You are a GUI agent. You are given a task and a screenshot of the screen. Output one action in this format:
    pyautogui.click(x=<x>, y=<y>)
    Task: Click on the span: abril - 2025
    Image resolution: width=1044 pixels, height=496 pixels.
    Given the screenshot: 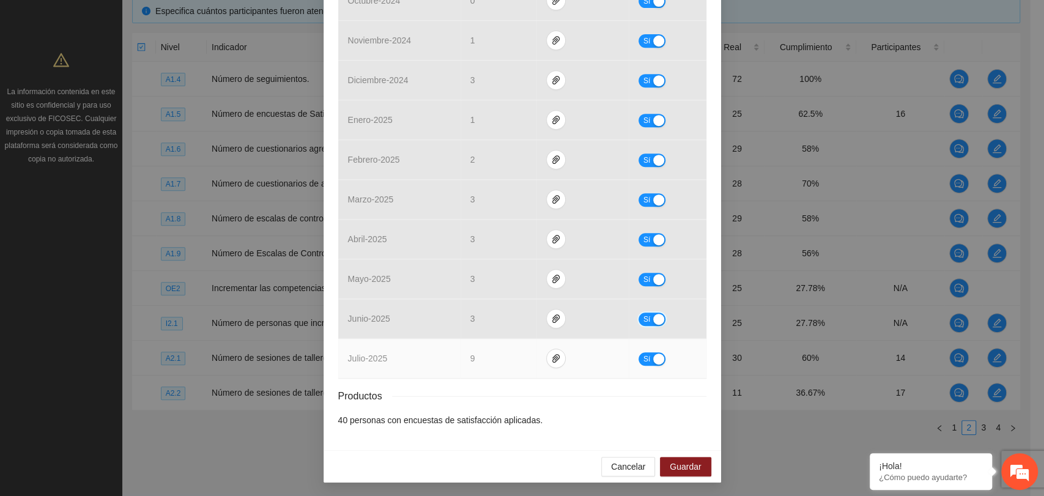 What is the action you would take?
    pyautogui.click(x=368, y=239)
    